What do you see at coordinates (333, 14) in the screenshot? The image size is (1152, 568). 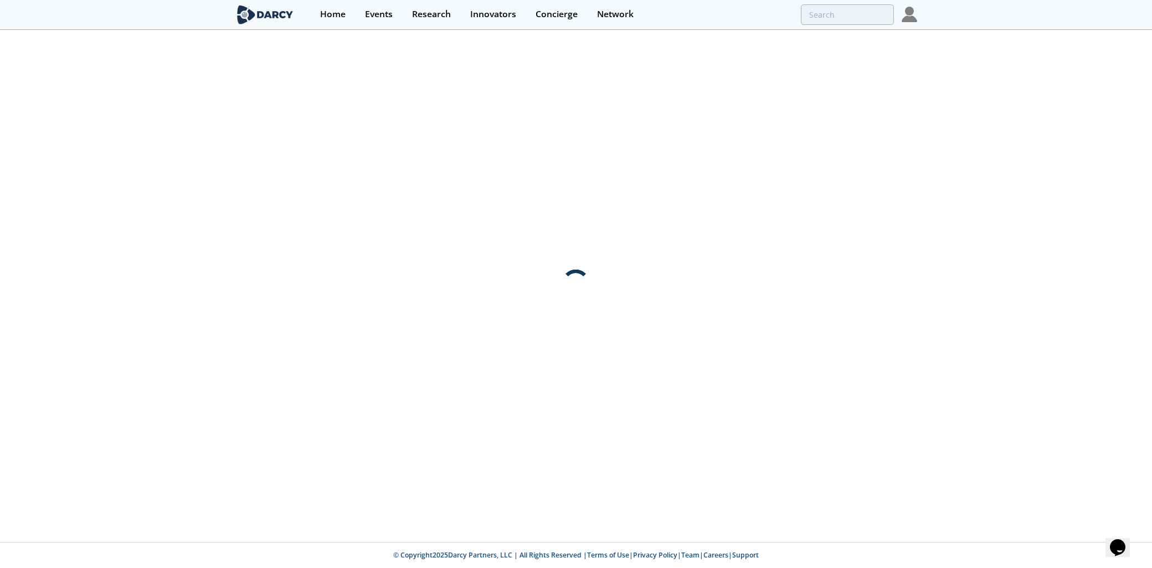 I see `div: Home` at bounding box center [333, 14].